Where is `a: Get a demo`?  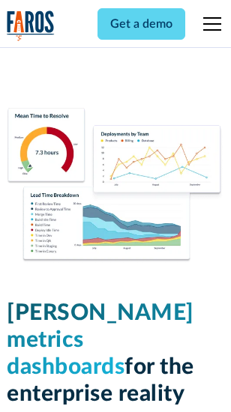
a: Get a demo is located at coordinates (141, 24).